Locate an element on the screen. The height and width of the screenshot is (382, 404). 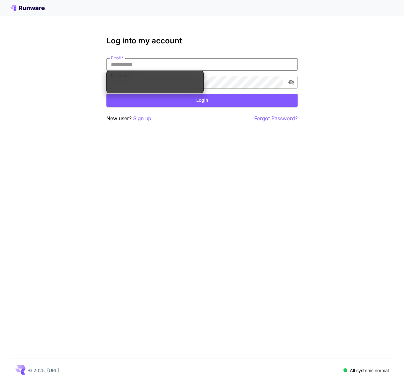
p: All systems normal is located at coordinates (369, 370).